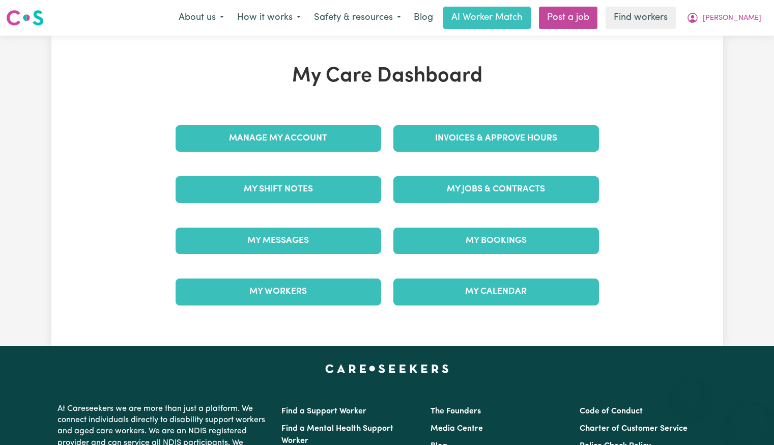 The width and height of the screenshot is (774, 445). What do you see at coordinates (423, 18) in the screenshot?
I see `a: Blog` at bounding box center [423, 18].